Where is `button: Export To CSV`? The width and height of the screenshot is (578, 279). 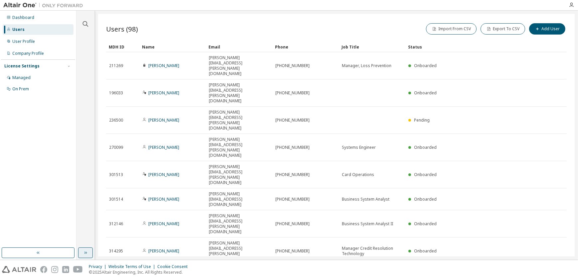
button: Export To CSV is located at coordinates (503, 29).